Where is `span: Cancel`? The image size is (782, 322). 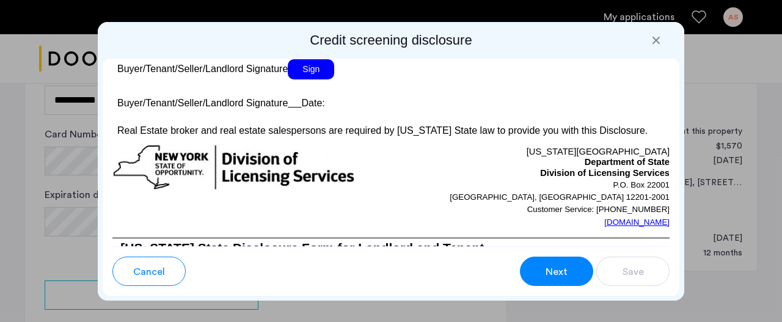
span: Cancel is located at coordinates (149, 272).